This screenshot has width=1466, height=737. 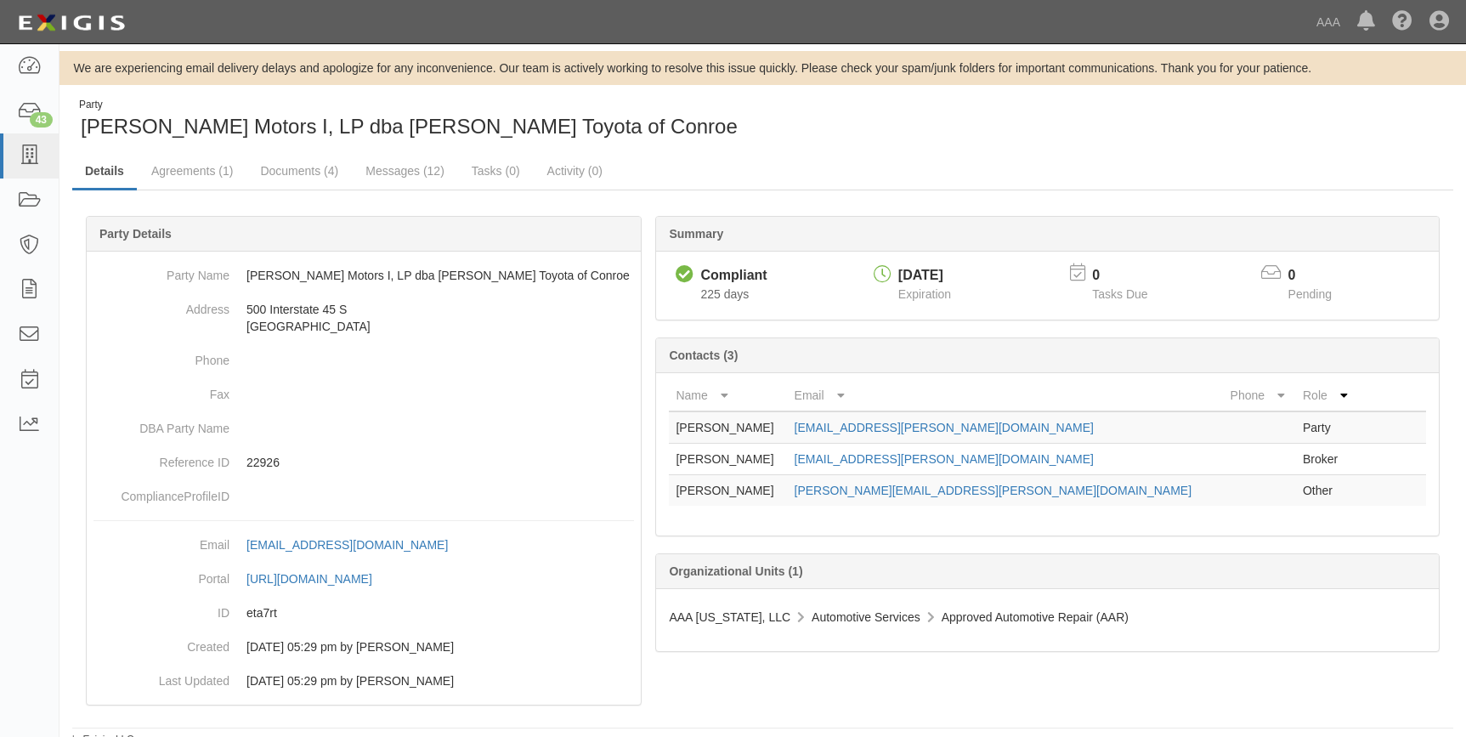 What do you see at coordinates (1005, 395) in the screenshot?
I see `th: Email` at bounding box center [1005, 395].